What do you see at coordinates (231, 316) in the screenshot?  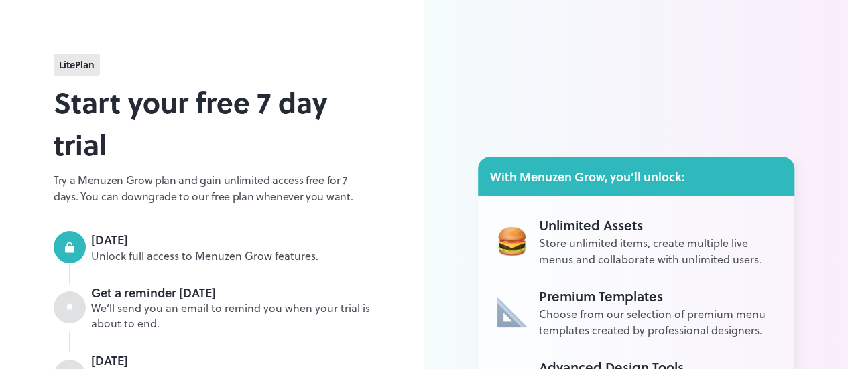 I see `div: We’ll send you an email to remind you when your trial is about to end.` at bounding box center [231, 316].